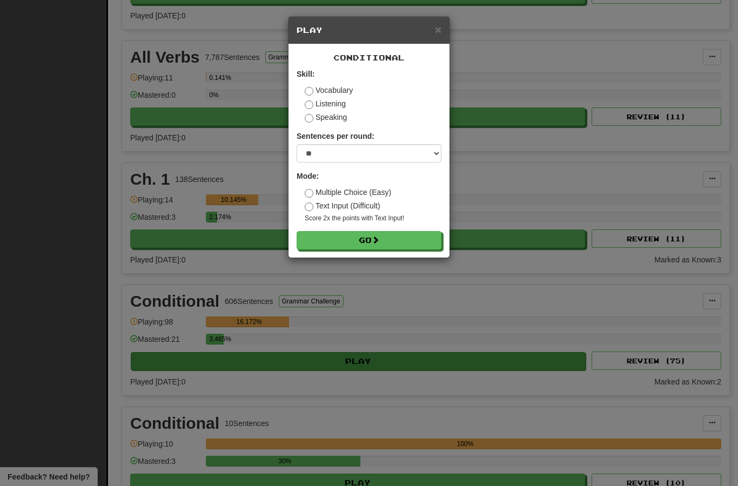  I want to click on input: Speaking, so click(309, 118).